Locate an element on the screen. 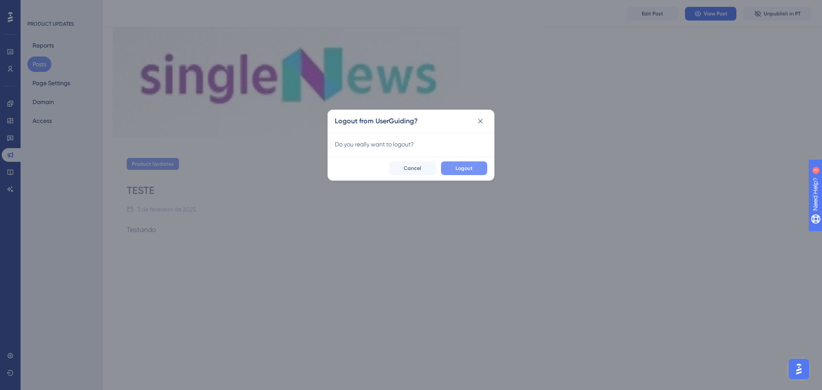 This screenshot has width=822, height=390. button: Open AI Assistant Launcher is located at coordinates (13, 13).